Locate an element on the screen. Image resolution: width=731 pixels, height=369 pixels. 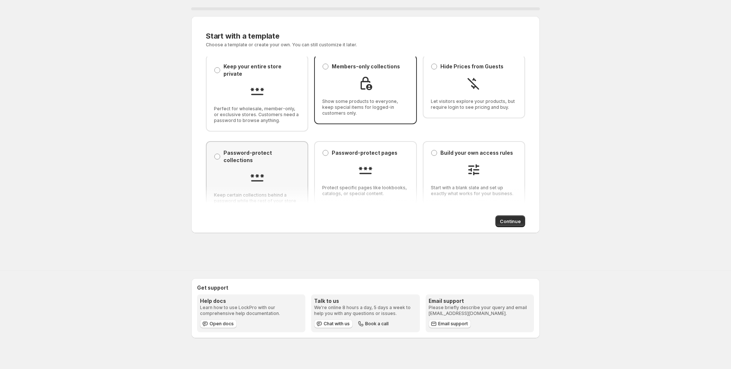
span: Keep certain collections behind a password while the rest of your store is open. is located at coordinates (257, 201).